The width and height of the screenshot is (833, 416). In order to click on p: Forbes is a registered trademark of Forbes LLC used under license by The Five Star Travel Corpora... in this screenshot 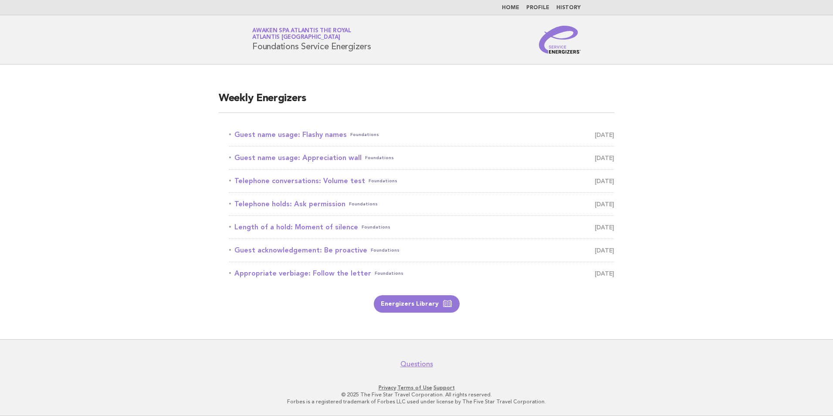, I will do `click(416, 401)`.